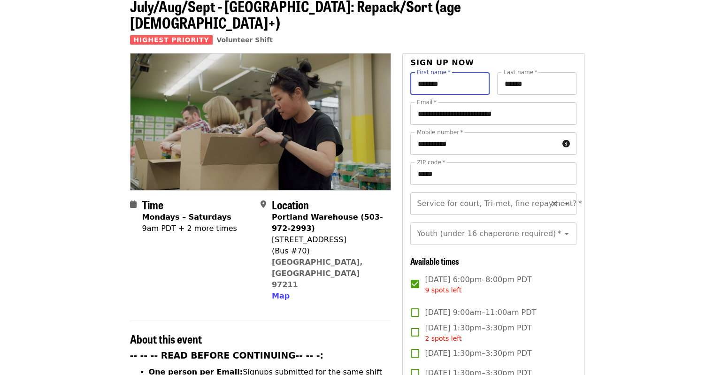 The width and height of the screenshot is (714, 375). I want to click on span: Location, so click(290, 204).